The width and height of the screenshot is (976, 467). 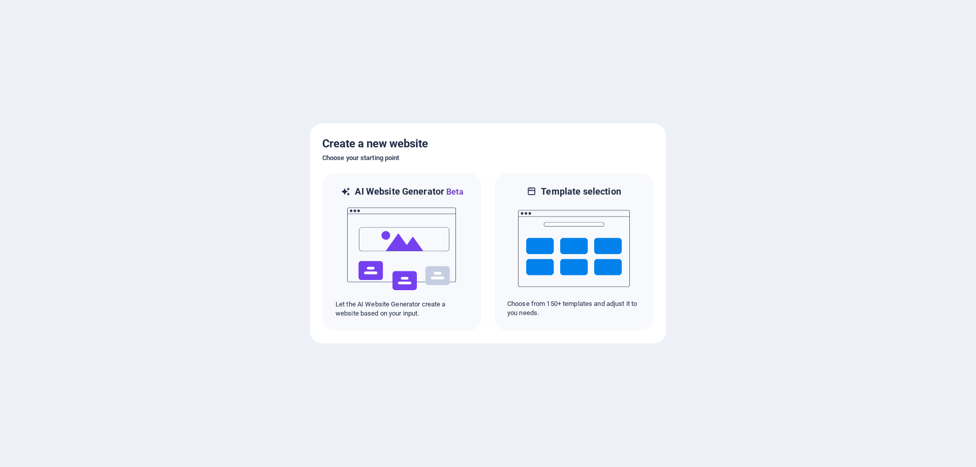 What do you see at coordinates (488, 158) in the screenshot?
I see `h6: Choose your starting point` at bounding box center [488, 158].